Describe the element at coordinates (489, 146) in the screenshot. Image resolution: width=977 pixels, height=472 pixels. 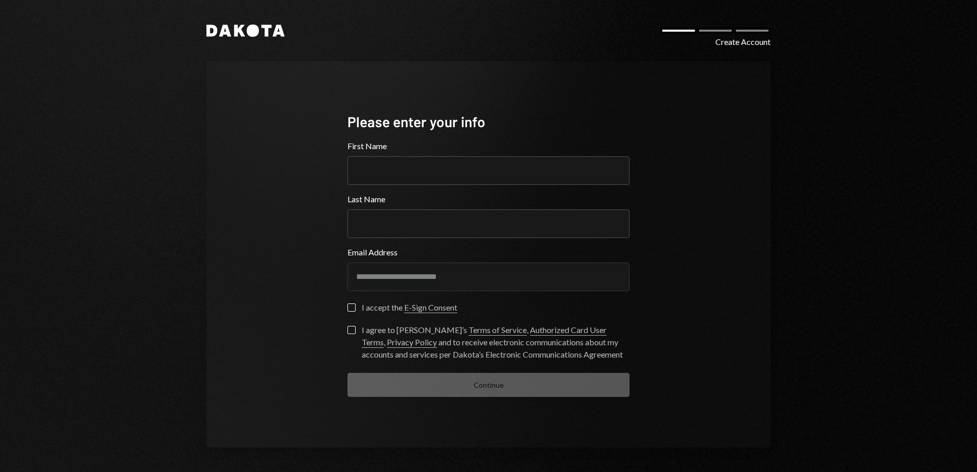
I see `label: First Name` at that location.